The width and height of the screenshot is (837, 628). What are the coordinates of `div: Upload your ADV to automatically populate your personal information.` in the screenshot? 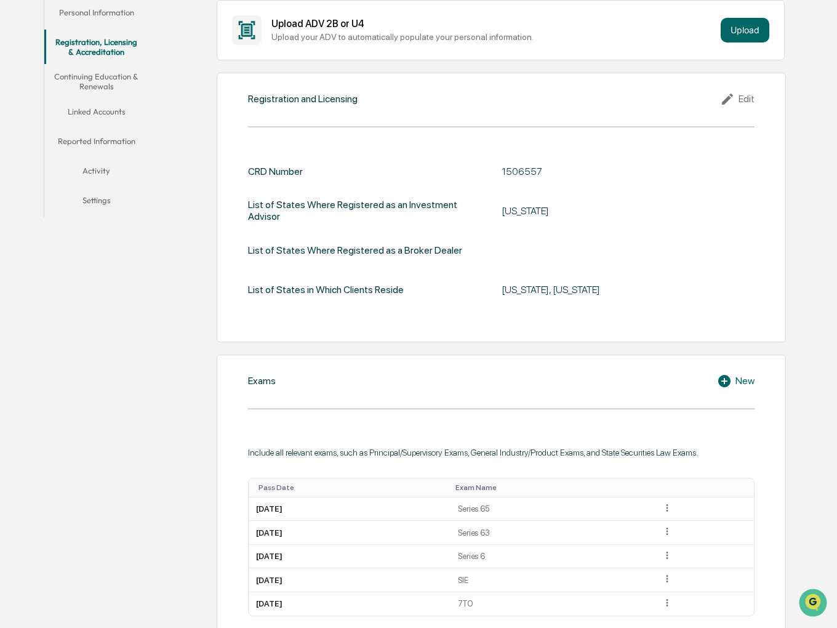 It's located at (493, 37).